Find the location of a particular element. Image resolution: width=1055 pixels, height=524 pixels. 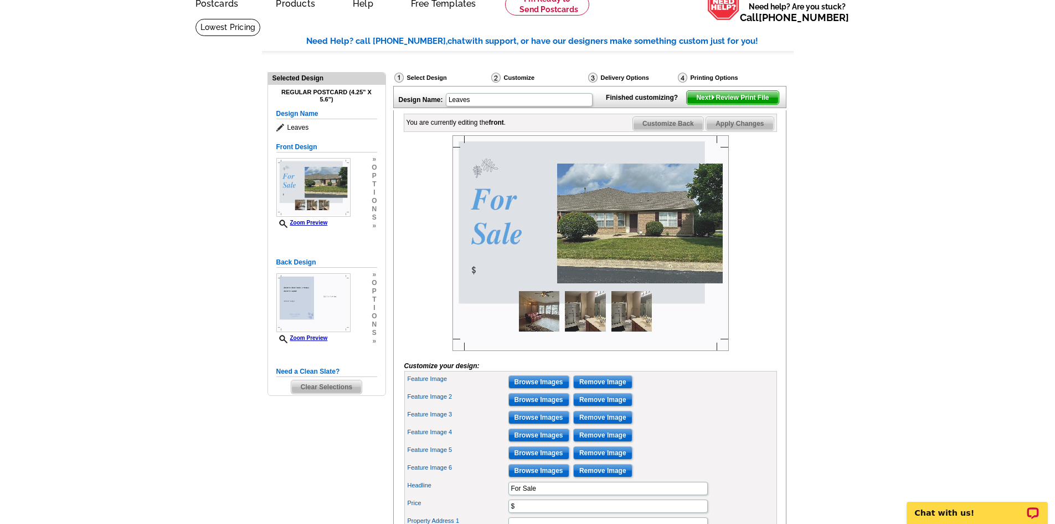

label: Feature Image 3 is located at coordinates (458, 414).